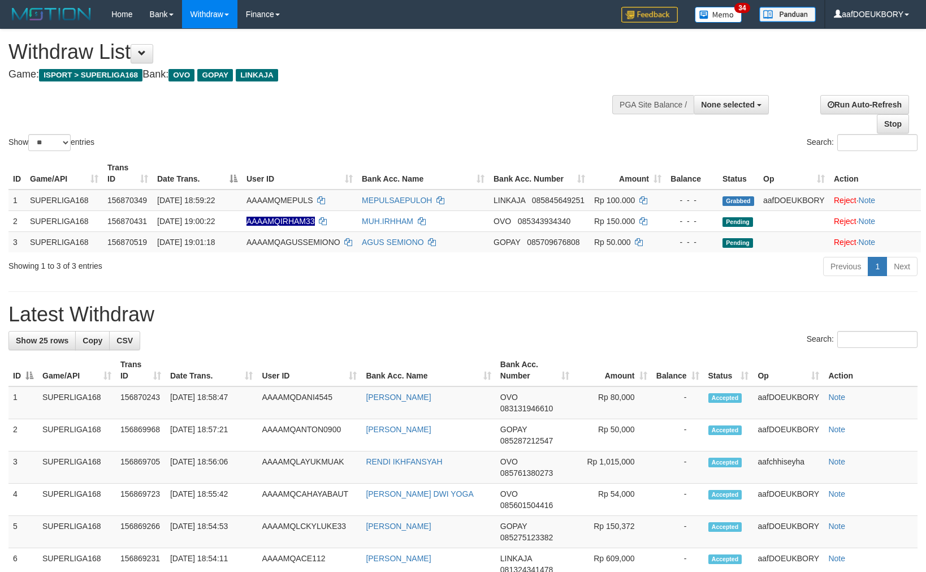 The image size is (926, 572). Describe the element at coordinates (23, 435) in the screenshot. I see `td: 2` at that location.